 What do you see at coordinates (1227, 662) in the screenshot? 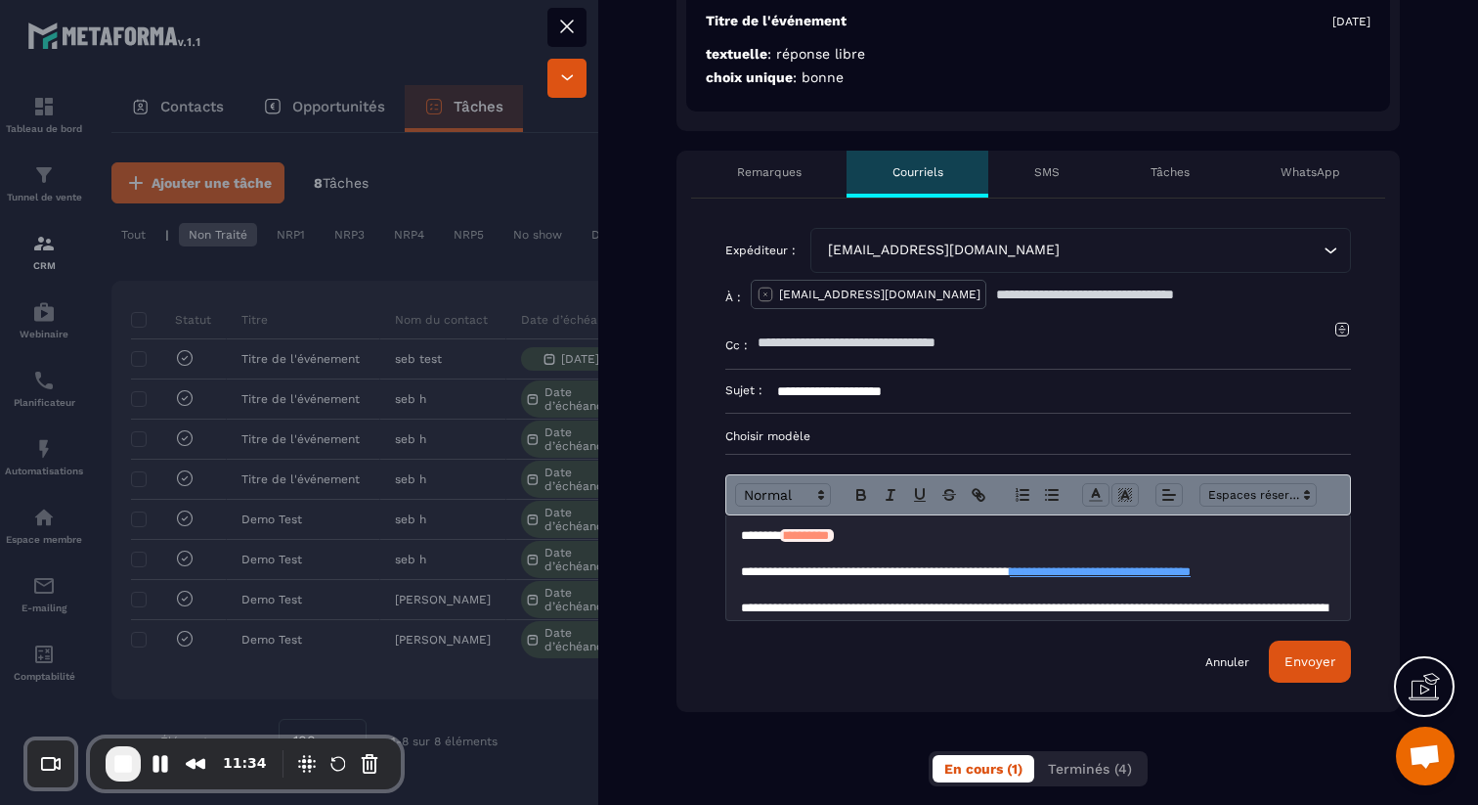
I see `a: Annuler` at bounding box center [1227, 662].